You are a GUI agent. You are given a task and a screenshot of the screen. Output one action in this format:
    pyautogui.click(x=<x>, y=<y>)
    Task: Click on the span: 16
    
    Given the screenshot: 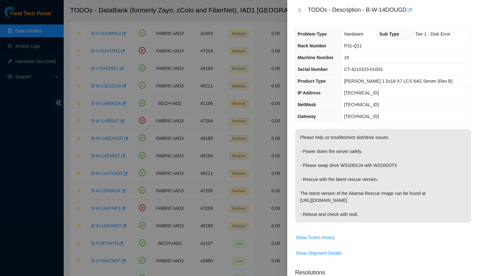 What is the action you would take?
    pyautogui.click(x=346, y=58)
    